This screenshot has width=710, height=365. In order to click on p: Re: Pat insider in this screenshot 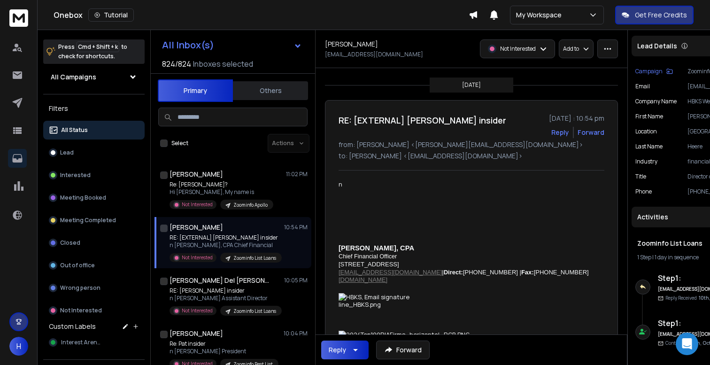, I will do `click(224, 344)`.